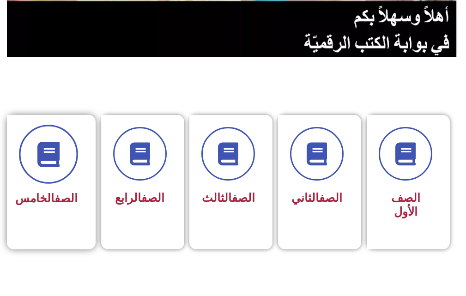  What do you see at coordinates (228, 198) in the screenshot?
I see `span: الثالث` at bounding box center [228, 198].